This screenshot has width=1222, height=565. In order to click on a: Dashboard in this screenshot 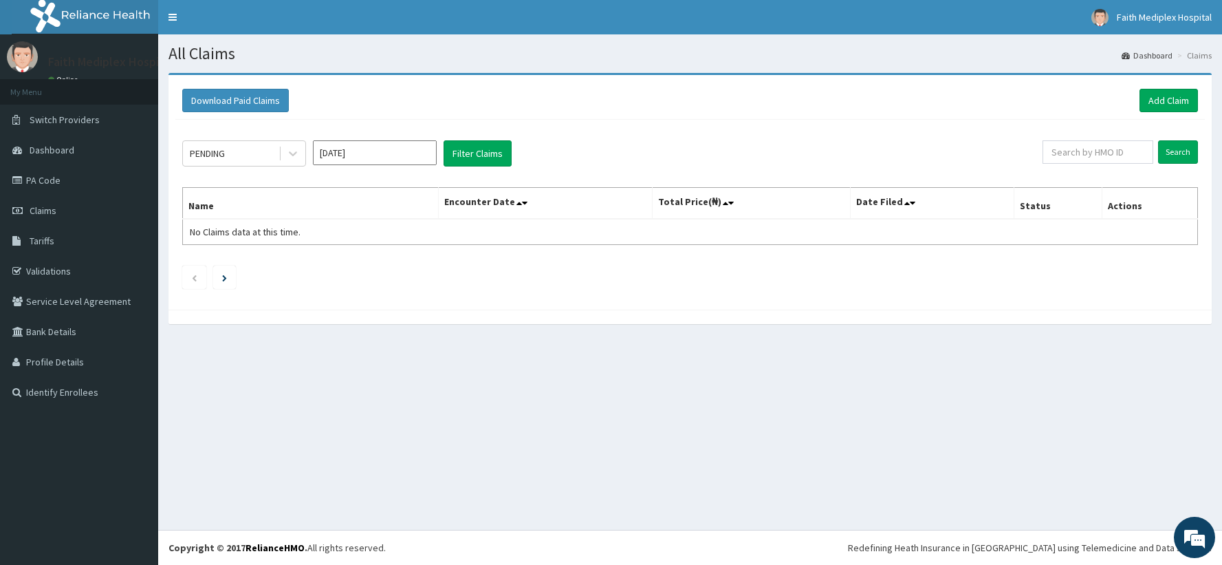, I will do `click(1147, 55)`.